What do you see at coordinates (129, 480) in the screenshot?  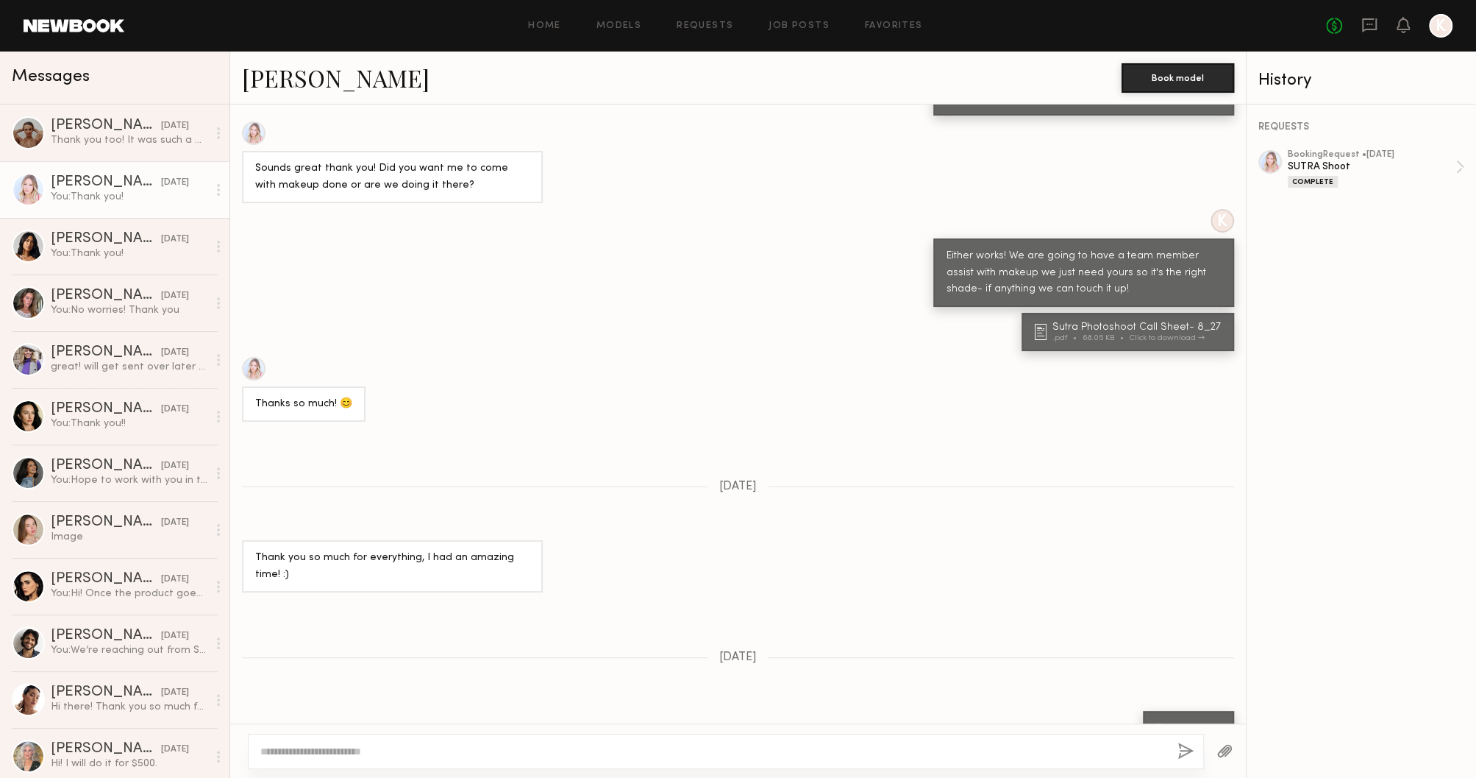 I see `div: You: Hope to work with you in the future!` at bounding box center [129, 480].